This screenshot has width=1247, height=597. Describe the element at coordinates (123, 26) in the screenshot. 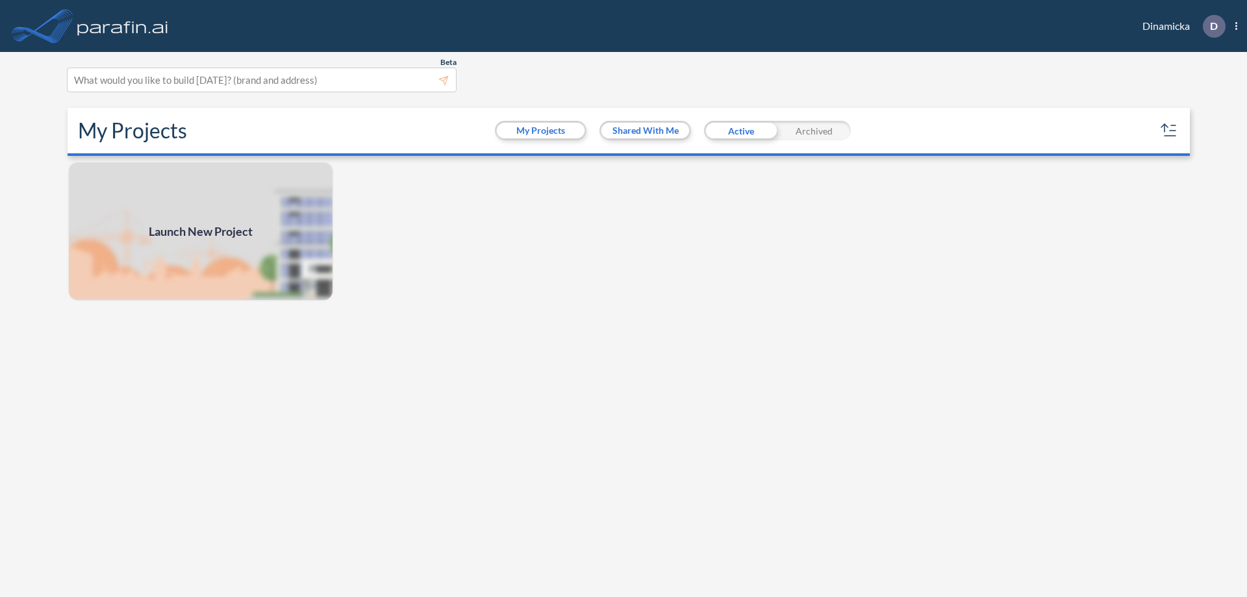

I see `img: logo` at that location.